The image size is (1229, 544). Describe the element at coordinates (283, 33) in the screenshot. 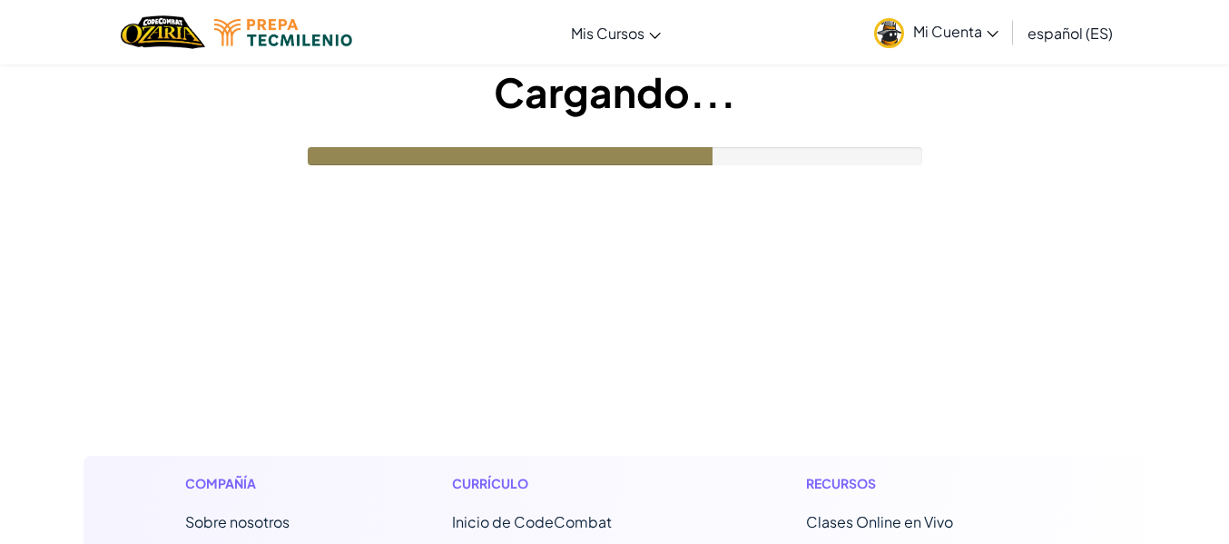

I see `img: Tecmilenio logo` at that location.